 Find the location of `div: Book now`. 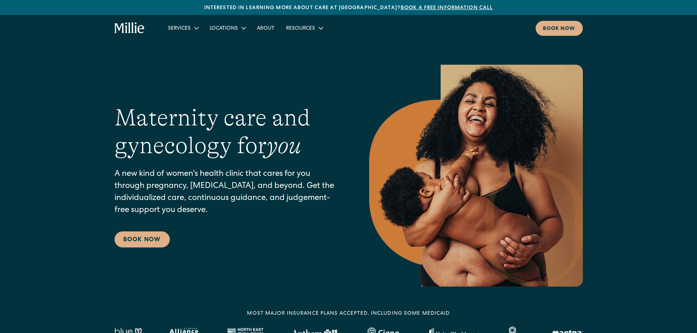

div: Book now is located at coordinates (559, 29).